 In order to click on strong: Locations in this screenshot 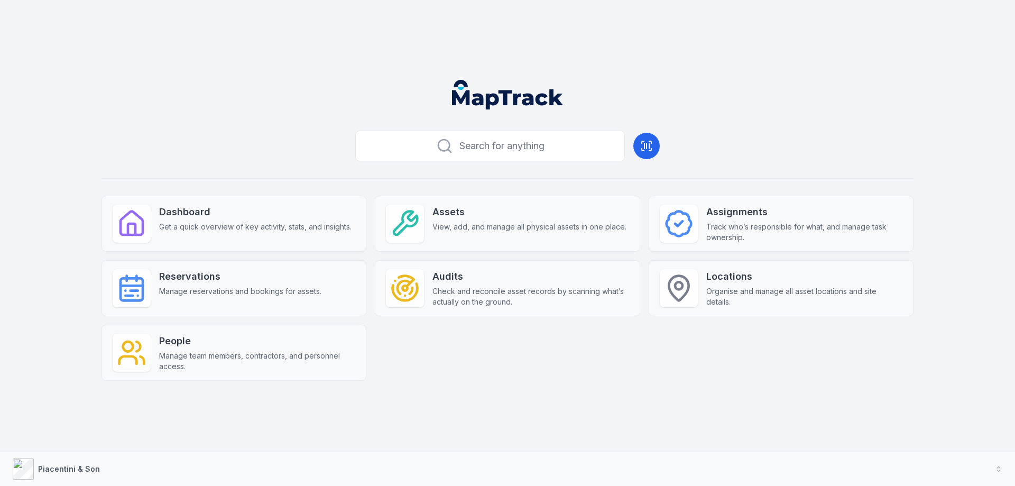, I will do `click(804, 276)`.